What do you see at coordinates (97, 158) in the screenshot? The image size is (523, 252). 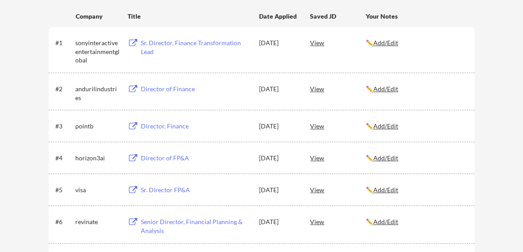 I see `div: horizon3ai` at bounding box center [97, 158].